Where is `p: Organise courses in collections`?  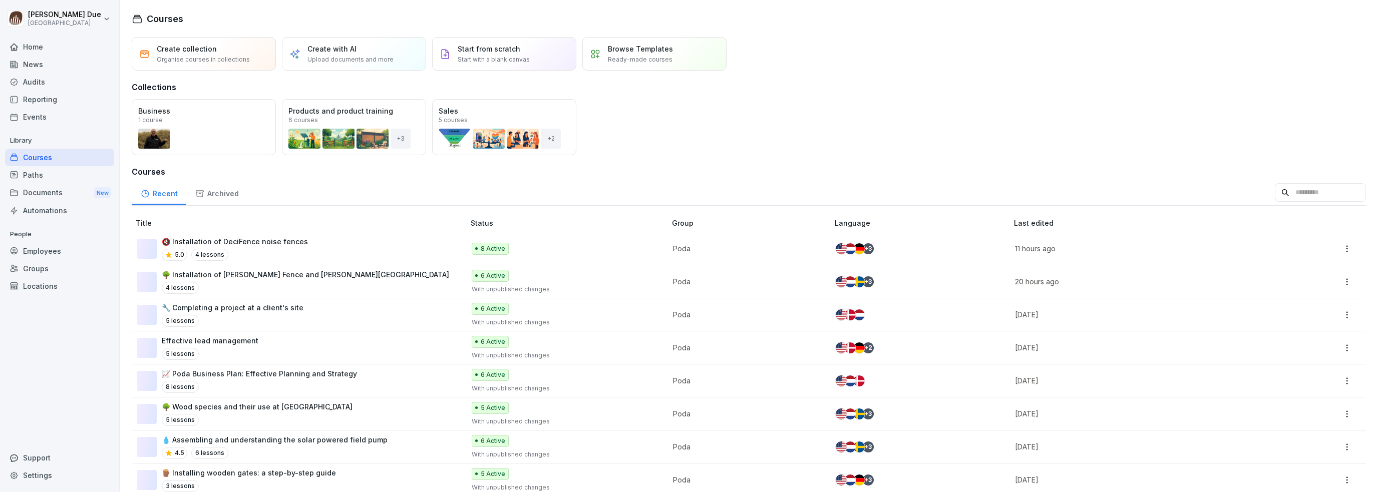
p: Organise courses in collections is located at coordinates (203, 60).